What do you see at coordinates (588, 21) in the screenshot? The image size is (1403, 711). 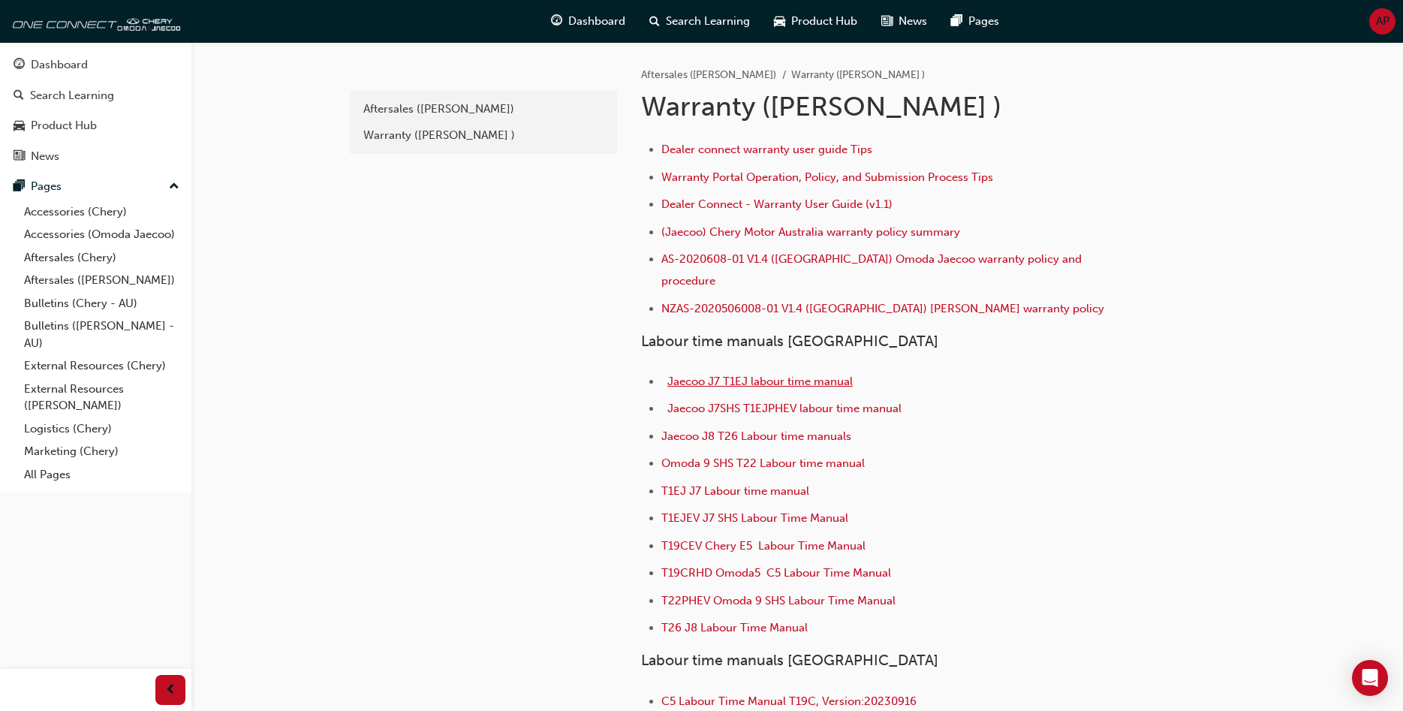 I see `a: guage-iconDashboard` at bounding box center [588, 21].